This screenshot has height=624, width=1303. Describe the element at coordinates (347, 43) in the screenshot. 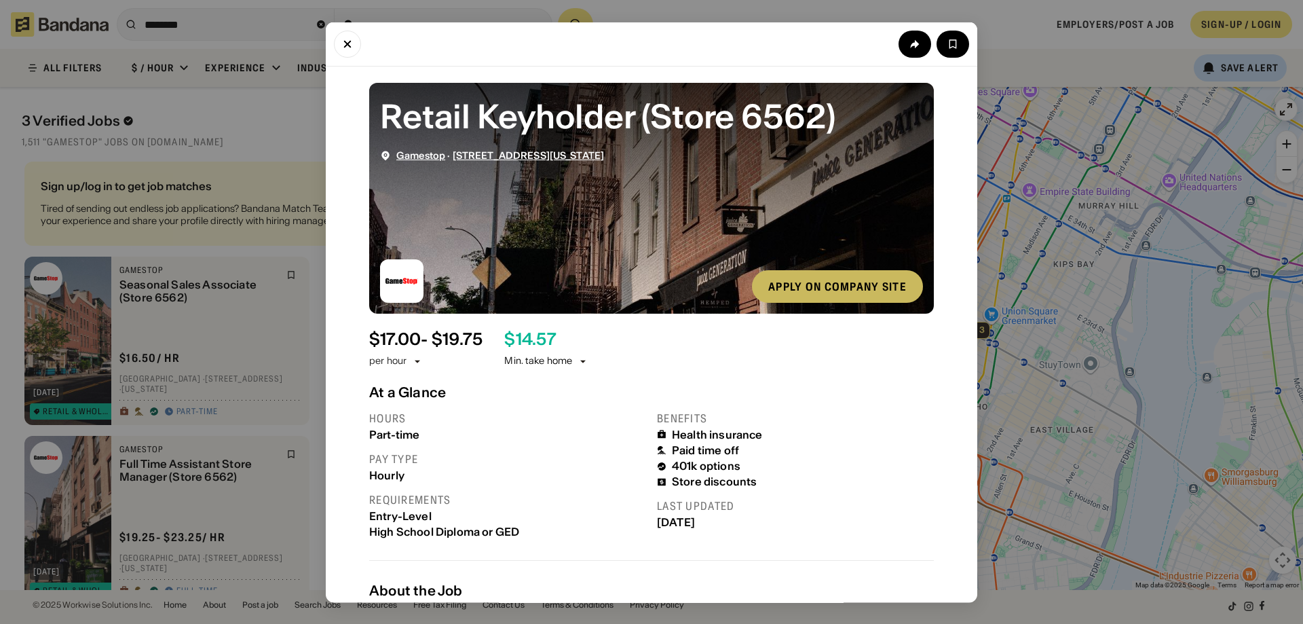

I see `button: Close` at that location.